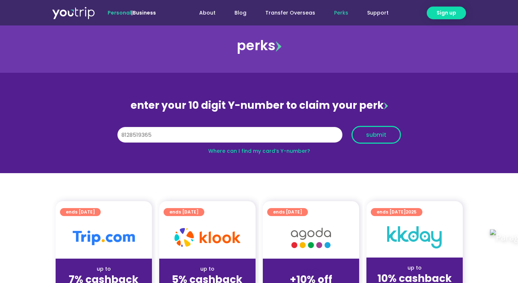 The height and width of the screenshot is (283, 518). Describe the element at coordinates (287, 13) in the screenshot. I see `nav: Menu` at that location.